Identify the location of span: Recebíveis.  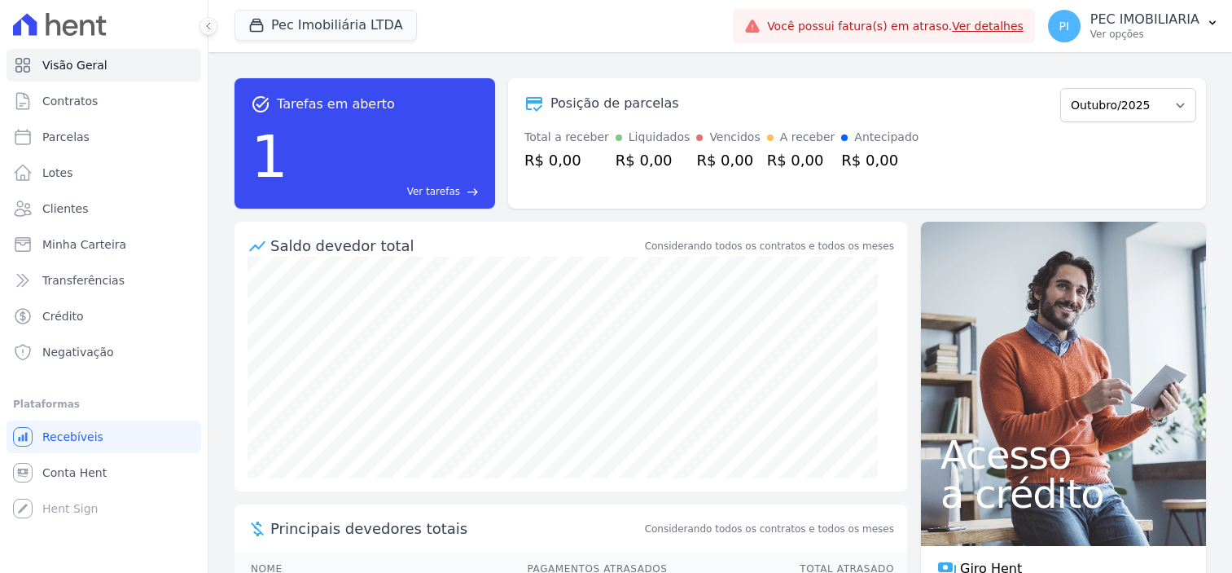
(72, 437).